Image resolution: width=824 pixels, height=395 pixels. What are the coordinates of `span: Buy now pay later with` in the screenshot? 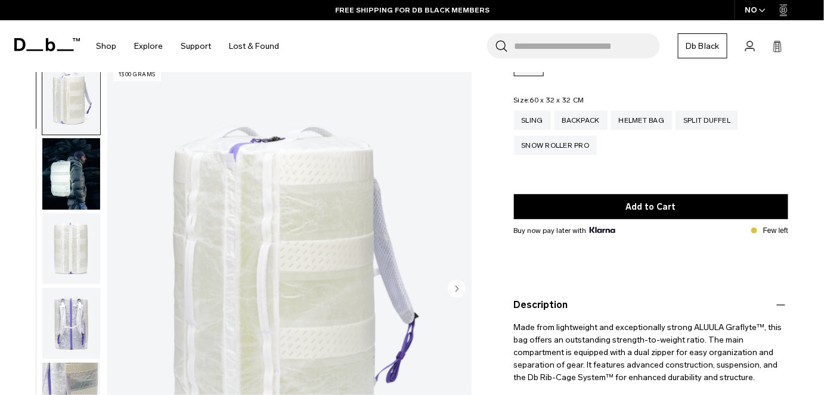 It's located at (565, 231).